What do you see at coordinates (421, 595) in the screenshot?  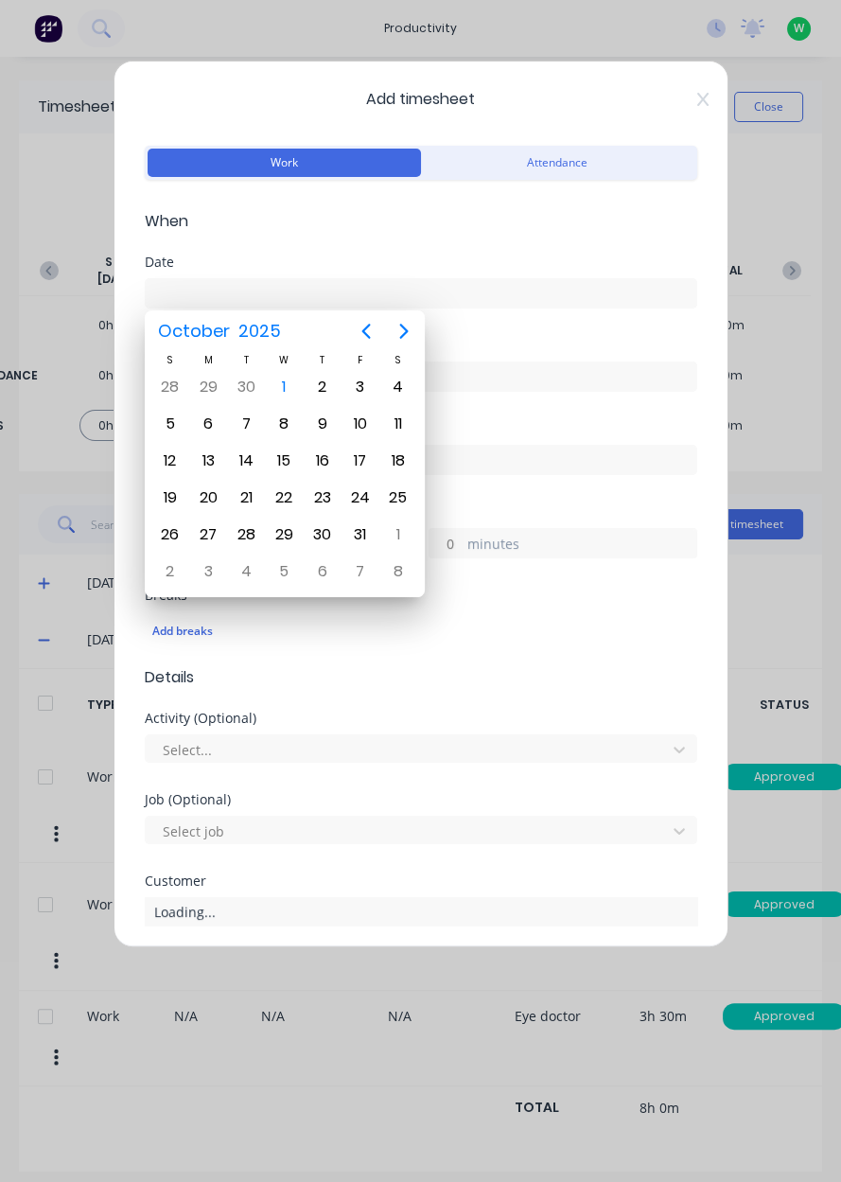 I see `div: Breaks` at bounding box center [421, 595].